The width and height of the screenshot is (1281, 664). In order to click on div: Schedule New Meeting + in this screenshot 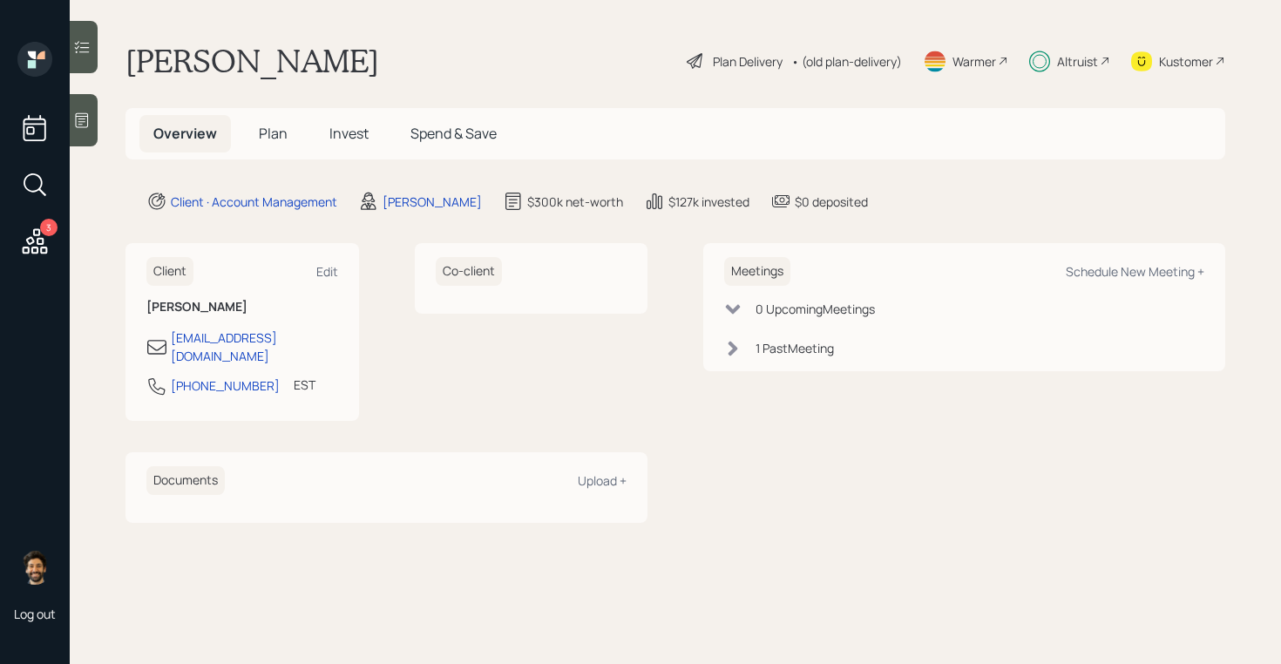, I will do `click(1134, 271)`.